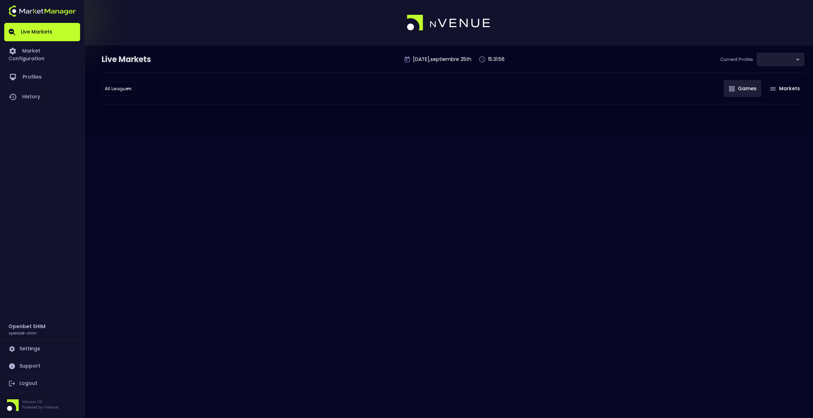  I want to click on div: Version 1.31Powered by nVenue, so click(42, 405).